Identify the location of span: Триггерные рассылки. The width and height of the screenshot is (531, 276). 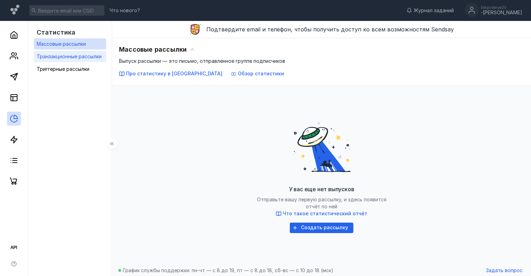
(63, 69).